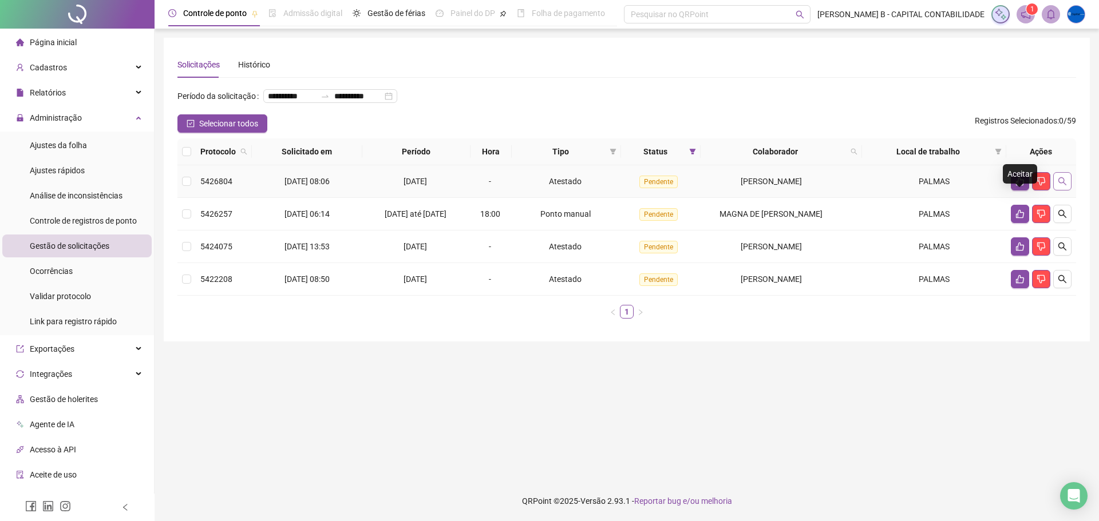  Describe the element at coordinates (172, 13) in the screenshot. I see `span: clock-circle` at that location.